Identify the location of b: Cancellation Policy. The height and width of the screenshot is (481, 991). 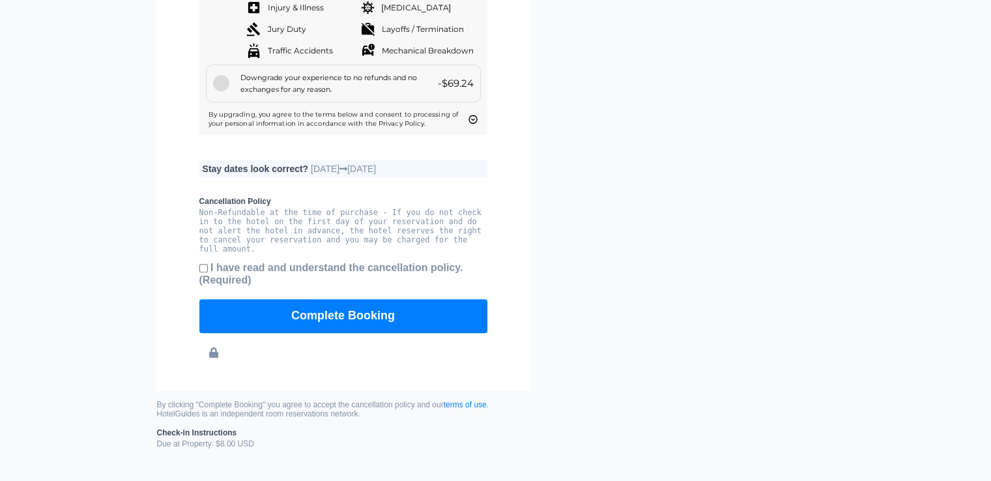
(343, 201).